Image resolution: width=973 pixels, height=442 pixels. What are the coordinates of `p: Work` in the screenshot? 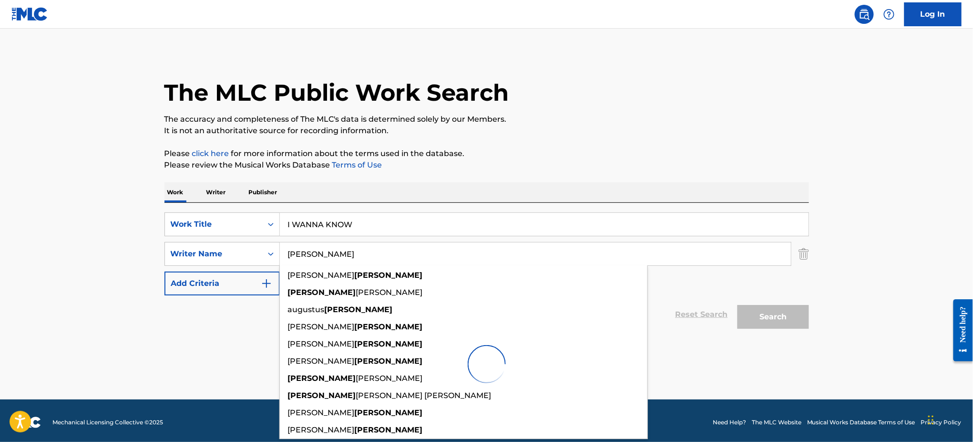 It's located at (175, 192).